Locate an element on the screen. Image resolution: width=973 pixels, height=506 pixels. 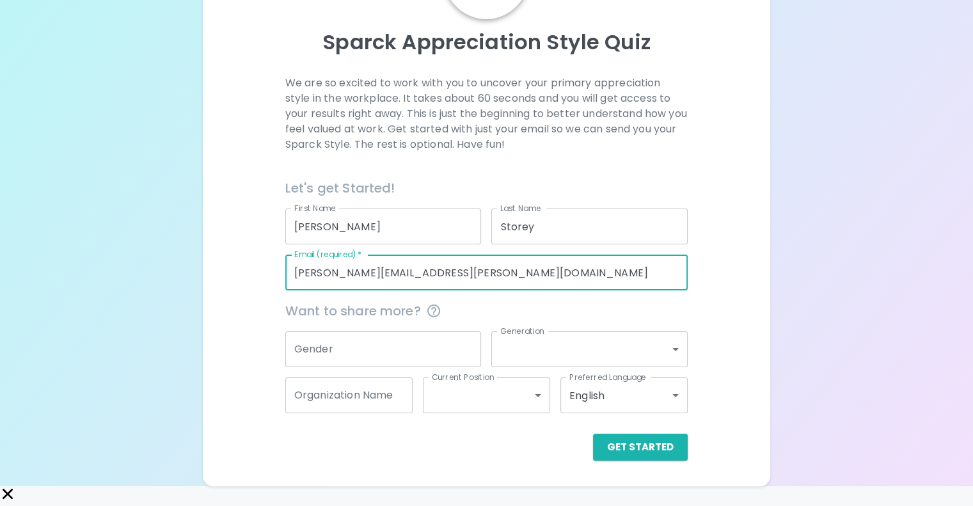
label: Current Position is located at coordinates (462, 377).